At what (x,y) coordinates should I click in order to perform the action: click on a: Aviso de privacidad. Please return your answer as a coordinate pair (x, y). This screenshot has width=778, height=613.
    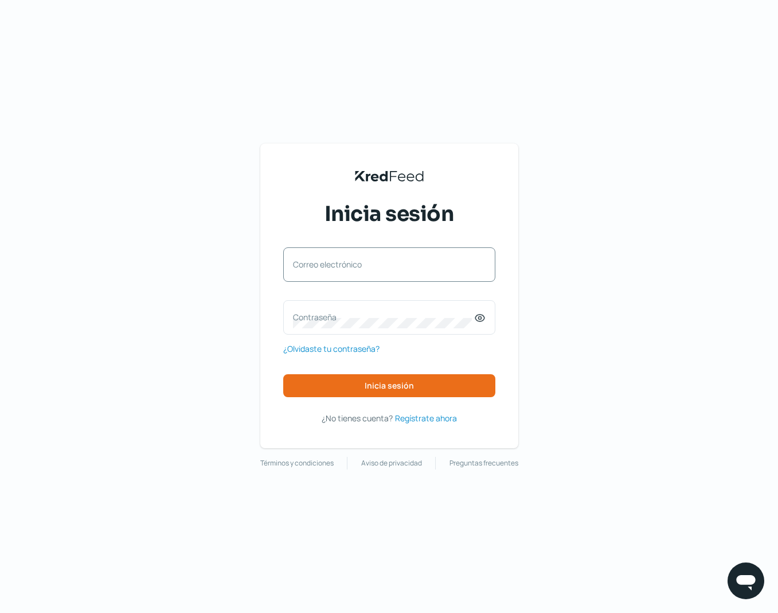
    Looking at the image, I should click on (392, 463).